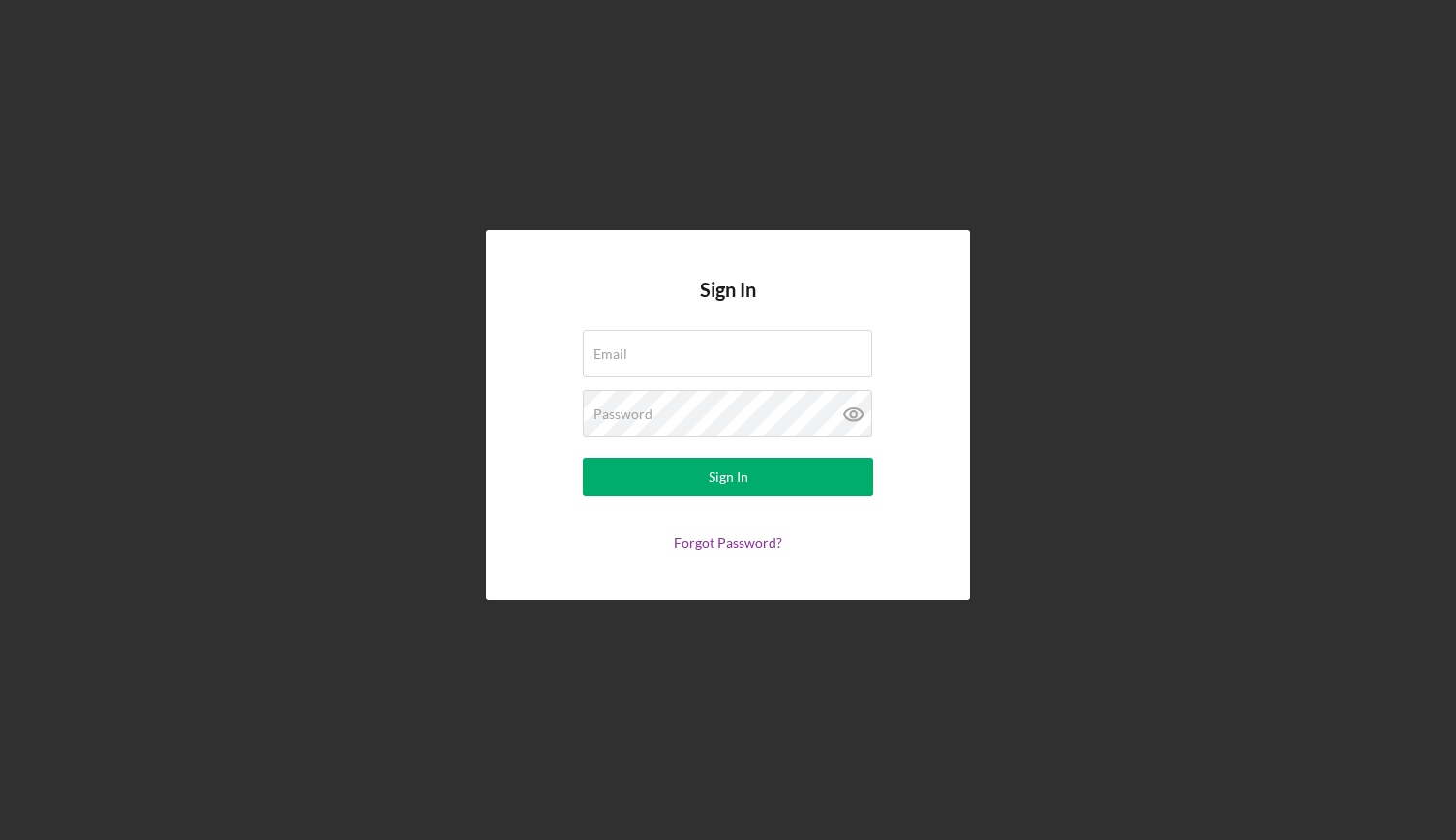  What do you see at coordinates (728, 543) in the screenshot?
I see `a: Forgot Password?` at bounding box center [728, 543].